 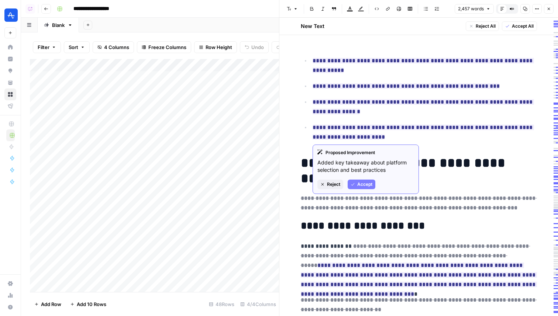 What do you see at coordinates (10, 83) in the screenshot?
I see `a: Your Data` at bounding box center [10, 83].